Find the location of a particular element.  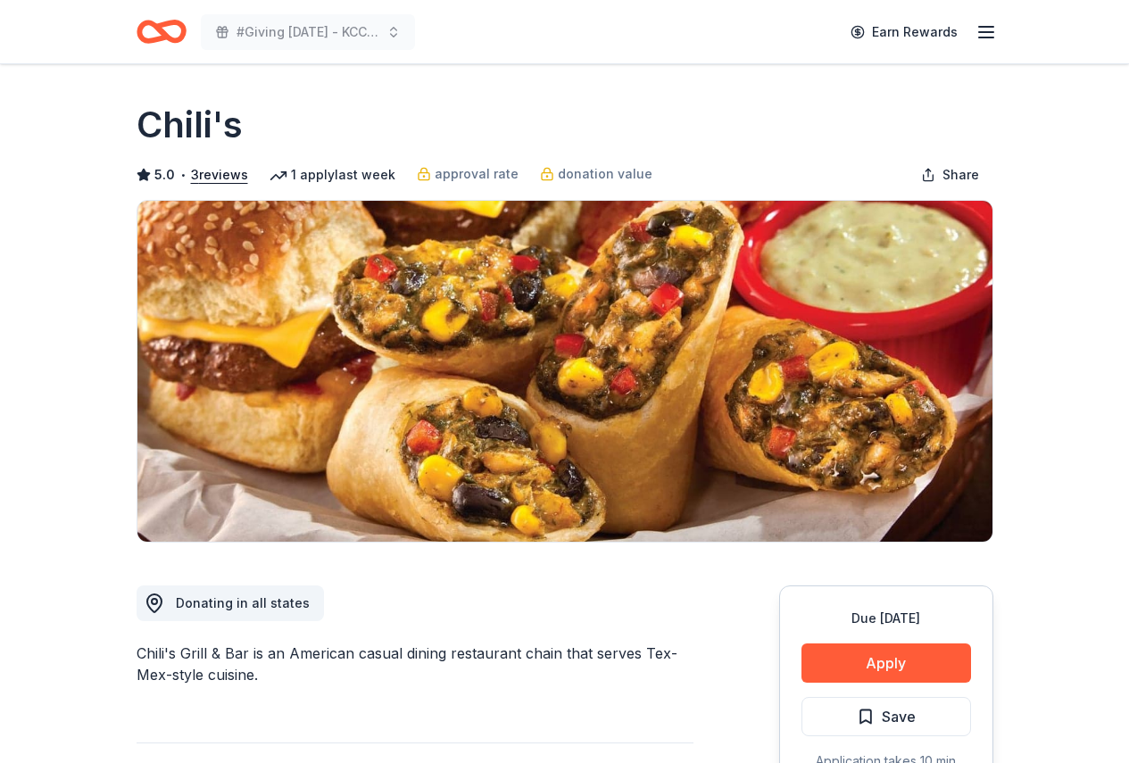

a: approval rate is located at coordinates (468, 174).